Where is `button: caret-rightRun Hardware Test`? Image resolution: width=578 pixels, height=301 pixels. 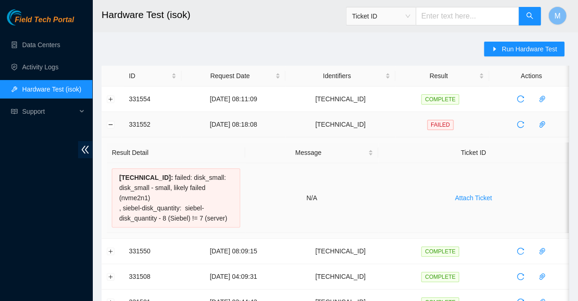
button: caret-rightRun Hardware Test is located at coordinates (524, 49).